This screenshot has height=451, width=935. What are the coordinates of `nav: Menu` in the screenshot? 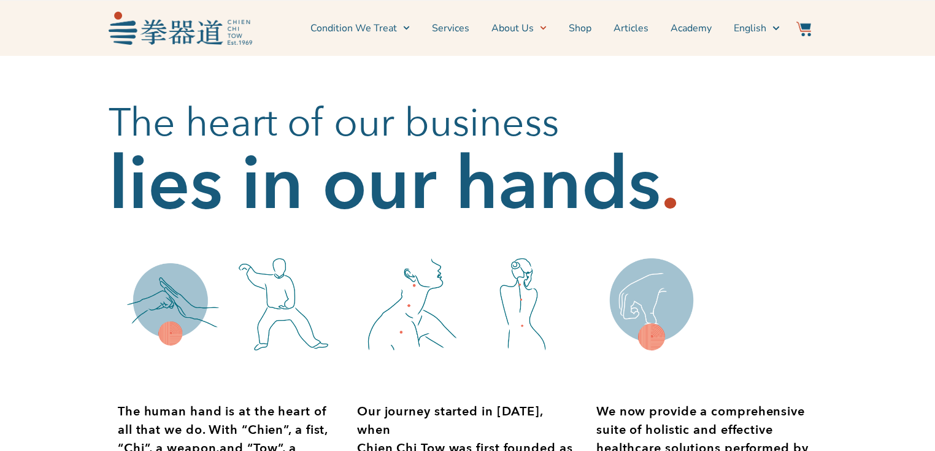 It's located at (519, 28).